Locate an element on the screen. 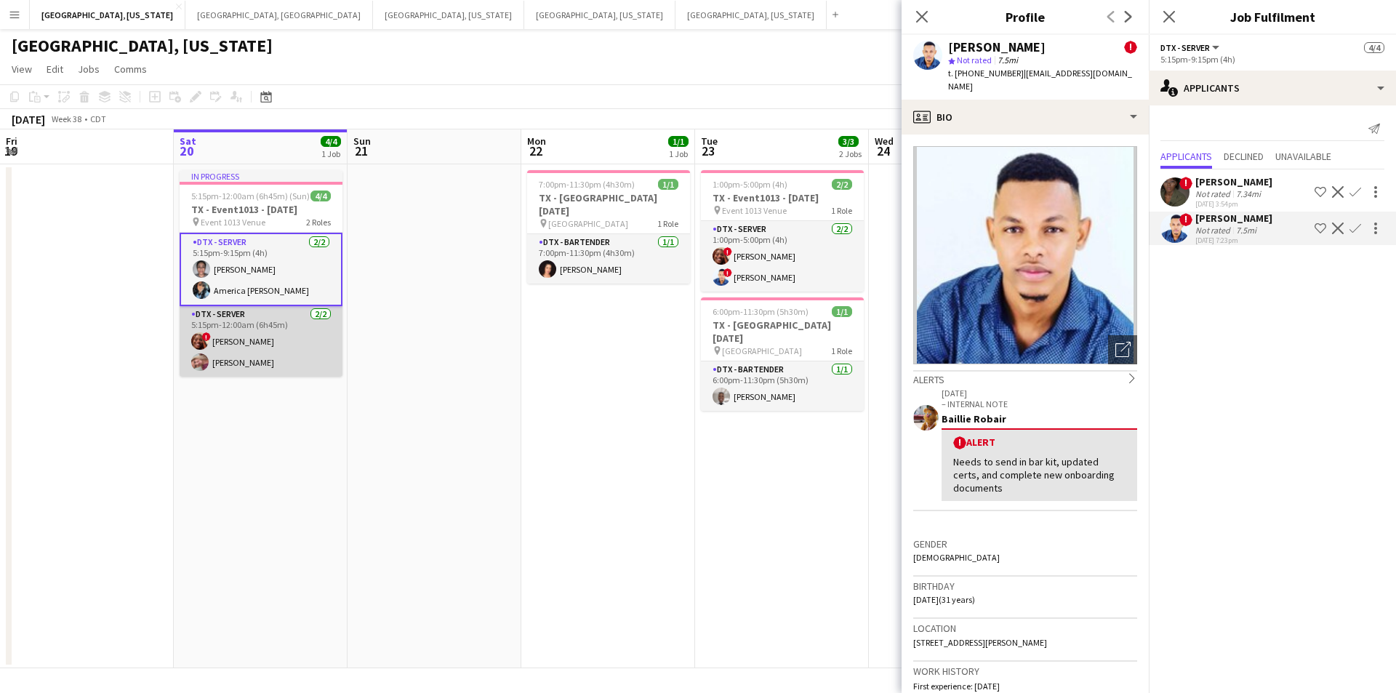  span: 19 is located at coordinates (10, 151).